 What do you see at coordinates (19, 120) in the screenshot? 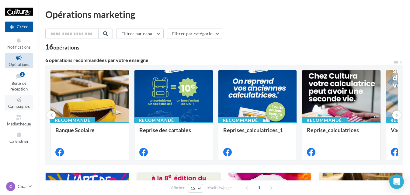
I see `a: Médiathèque` at bounding box center [19, 120].